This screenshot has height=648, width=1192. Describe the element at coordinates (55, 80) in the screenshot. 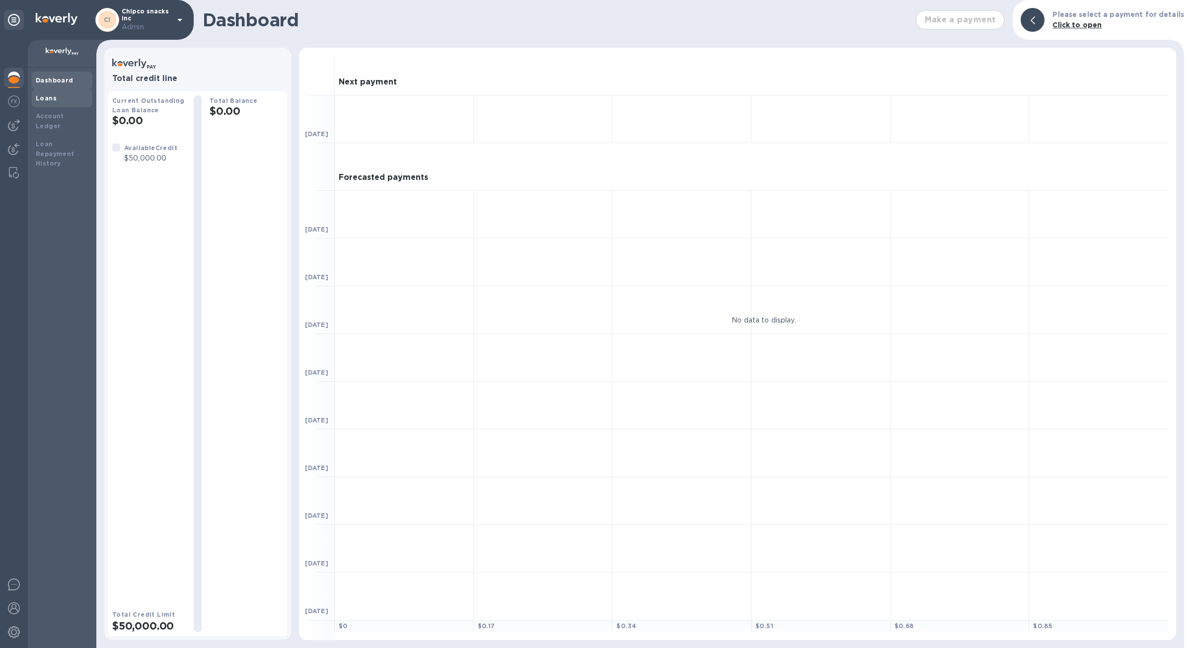

I see `b: Dashboard` at that location.